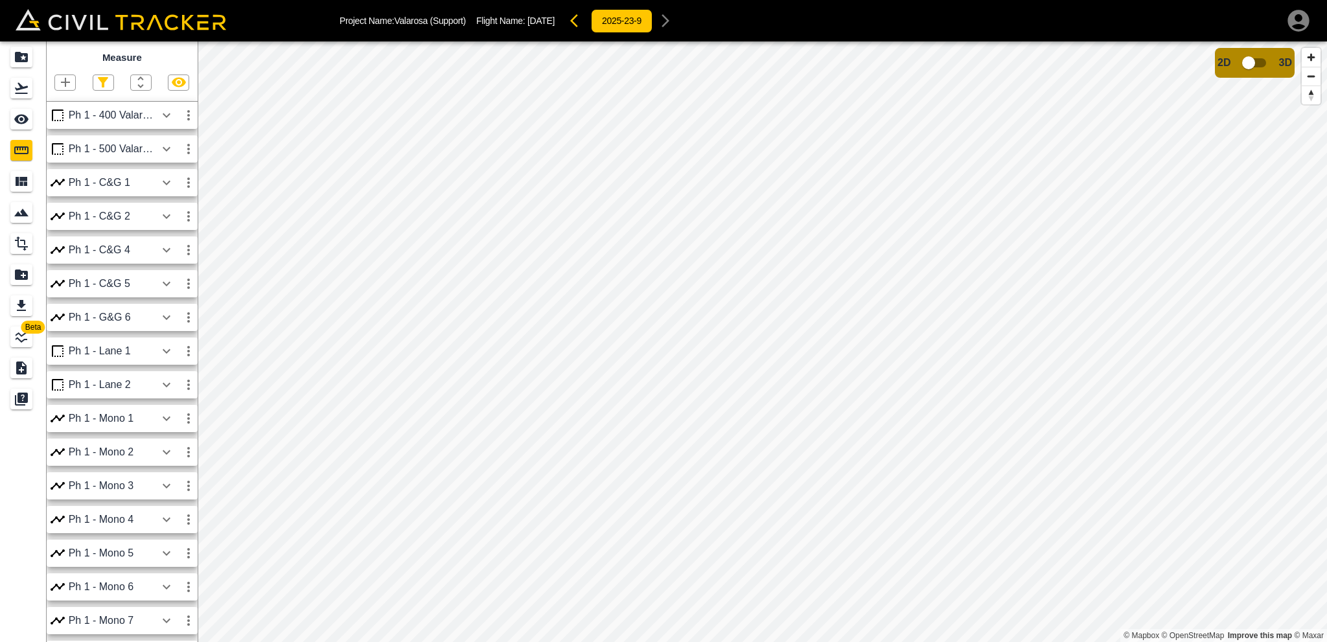 The image size is (1327, 642). What do you see at coordinates (1309, 636) in the screenshot?
I see `a: Maxar` at bounding box center [1309, 636].